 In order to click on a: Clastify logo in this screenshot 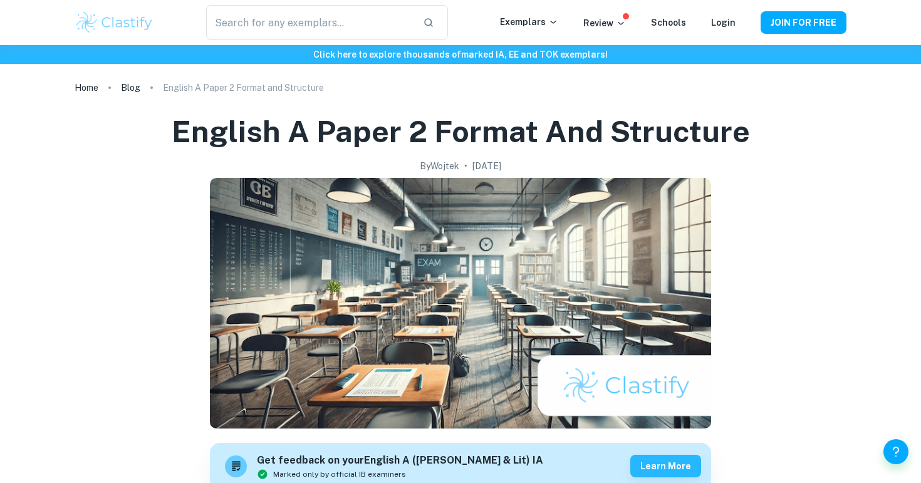, I will do `click(114, 23)`.